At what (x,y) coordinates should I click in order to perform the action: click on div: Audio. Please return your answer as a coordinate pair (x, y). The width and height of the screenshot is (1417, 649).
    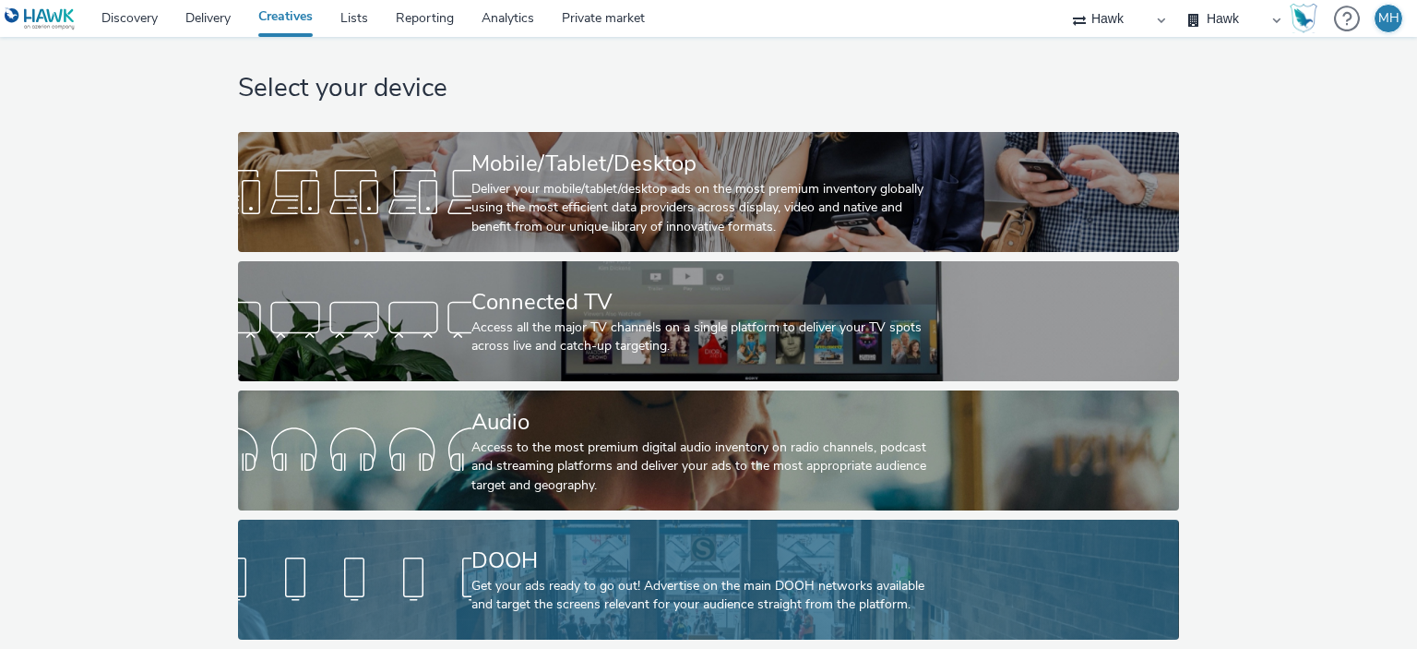
    Looking at the image, I should click on (705, 422).